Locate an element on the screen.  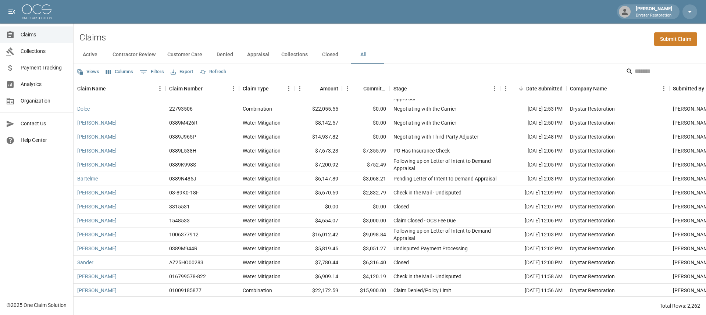
a: Dolce is located at coordinates (83, 109).